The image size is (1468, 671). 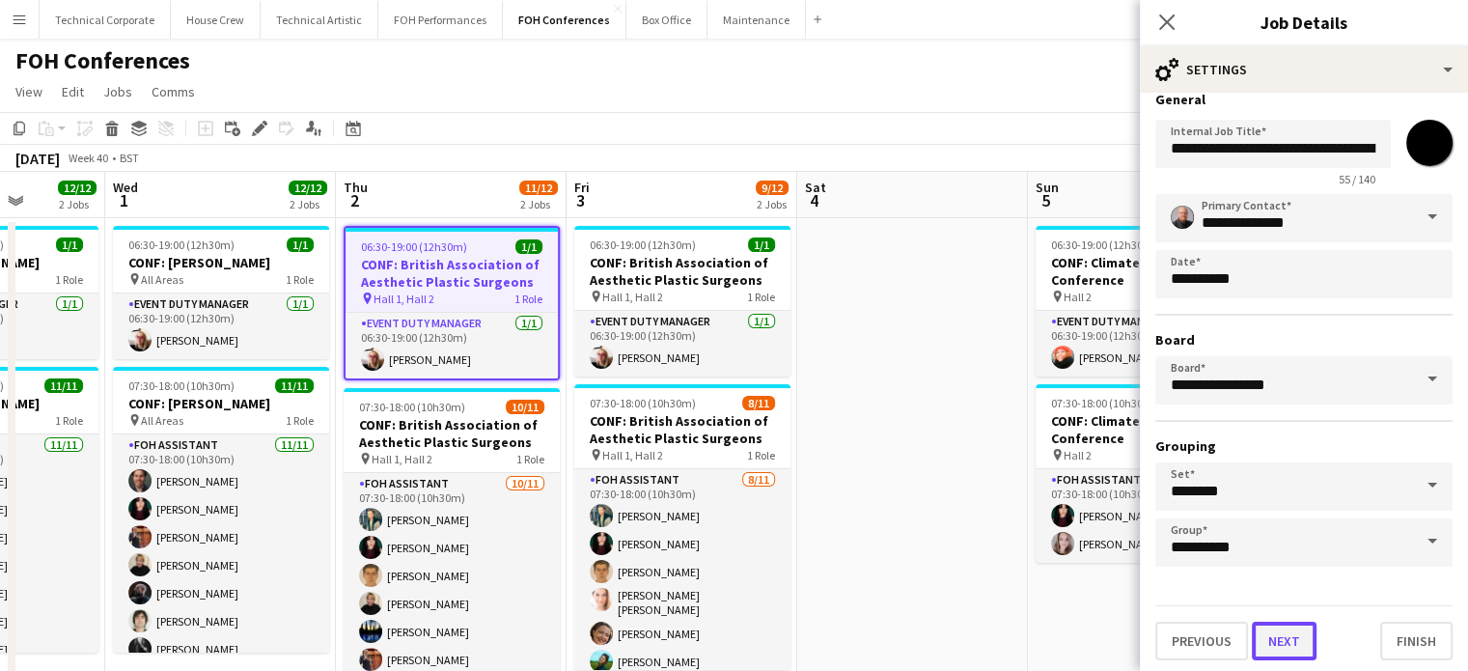 What do you see at coordinates (1202, 641) in the screenshot?
I see `button: Previous` at bounding box center [1202, 641].